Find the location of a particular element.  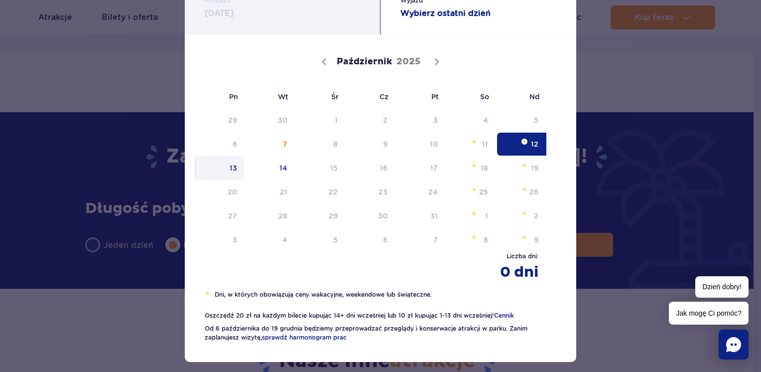

span: Jak mogę Ci pomóc? is located at coordinates (709, 313).